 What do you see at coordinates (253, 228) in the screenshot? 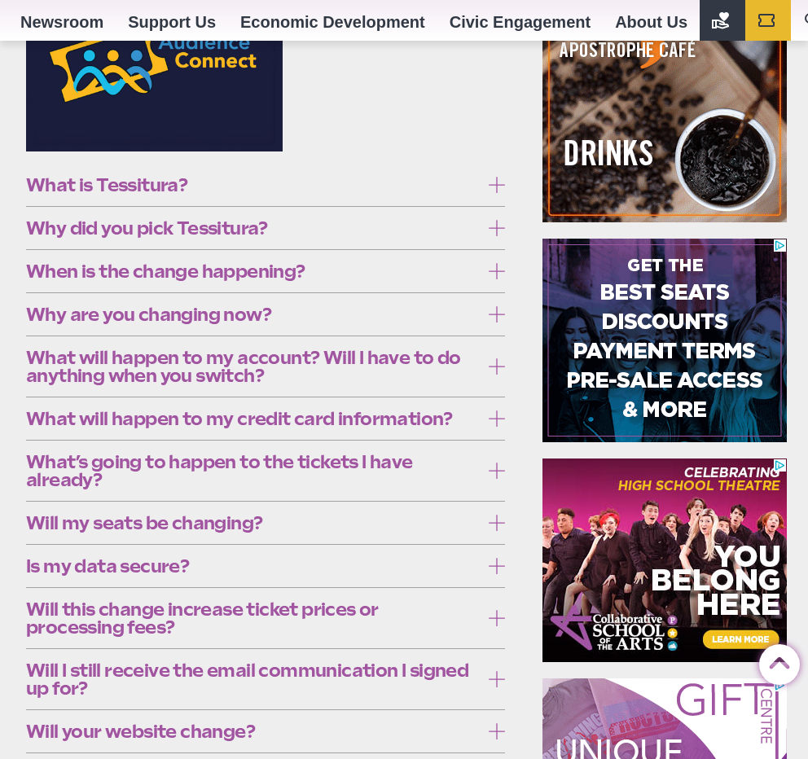
I see `span: Why did you pick Tessitura?` at bounding box center [253, 228].